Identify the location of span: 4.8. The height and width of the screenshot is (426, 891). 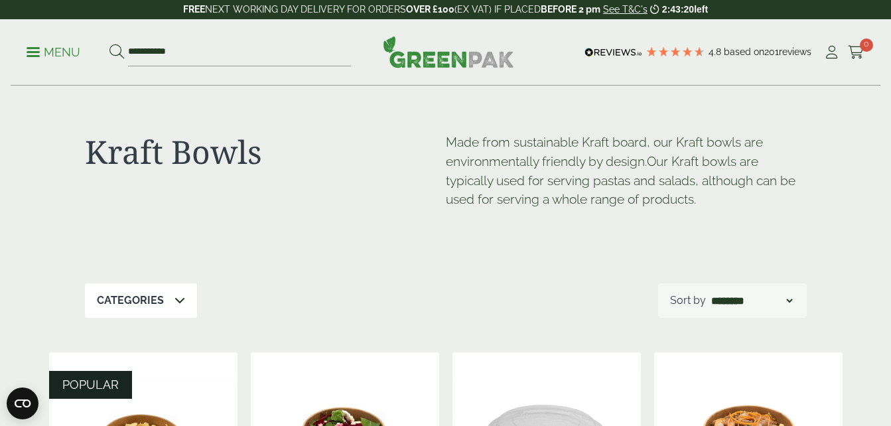
(716, 52).